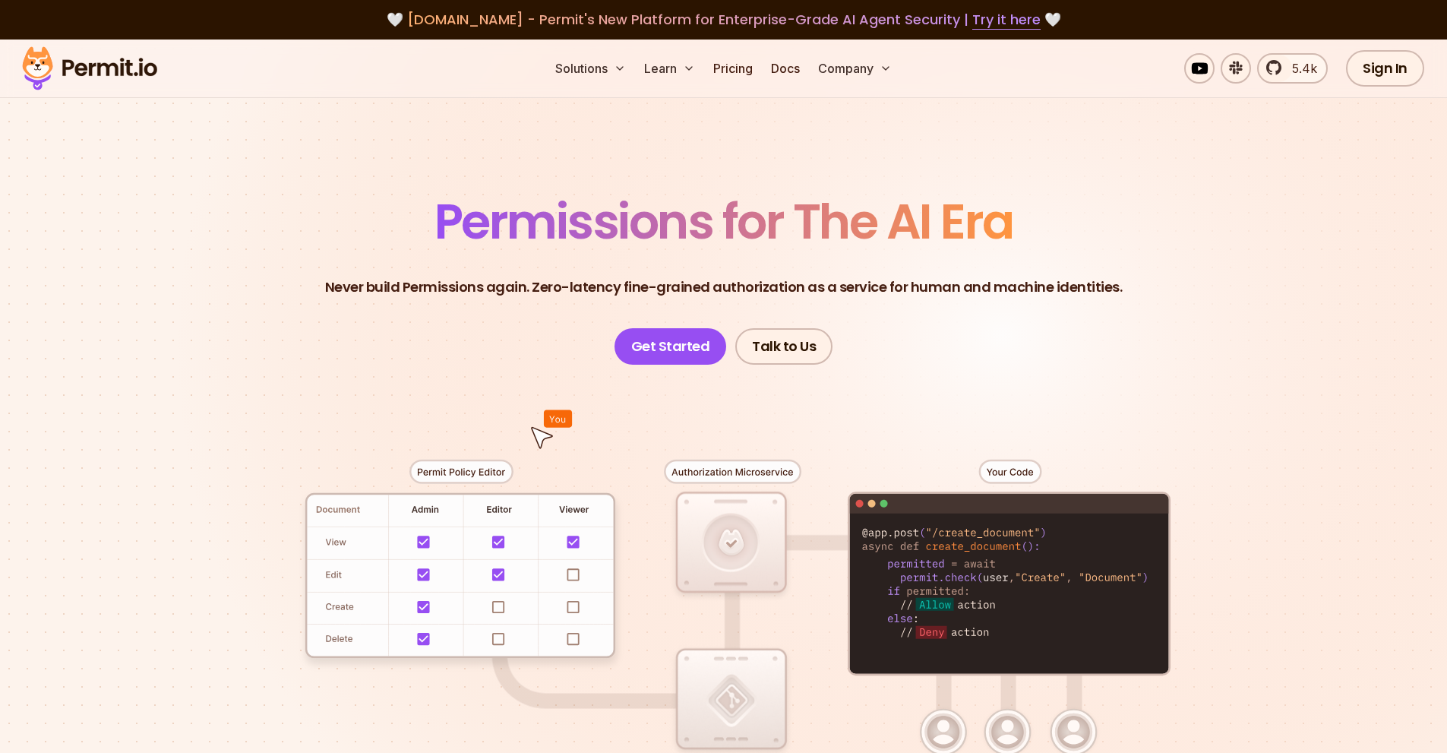 The width and height of the screenshot is (1447, 753). What do you see at coordinates (1292, 68) in the screenshot?
I see `a: 5.4k` at bounding box center [1292, 68].